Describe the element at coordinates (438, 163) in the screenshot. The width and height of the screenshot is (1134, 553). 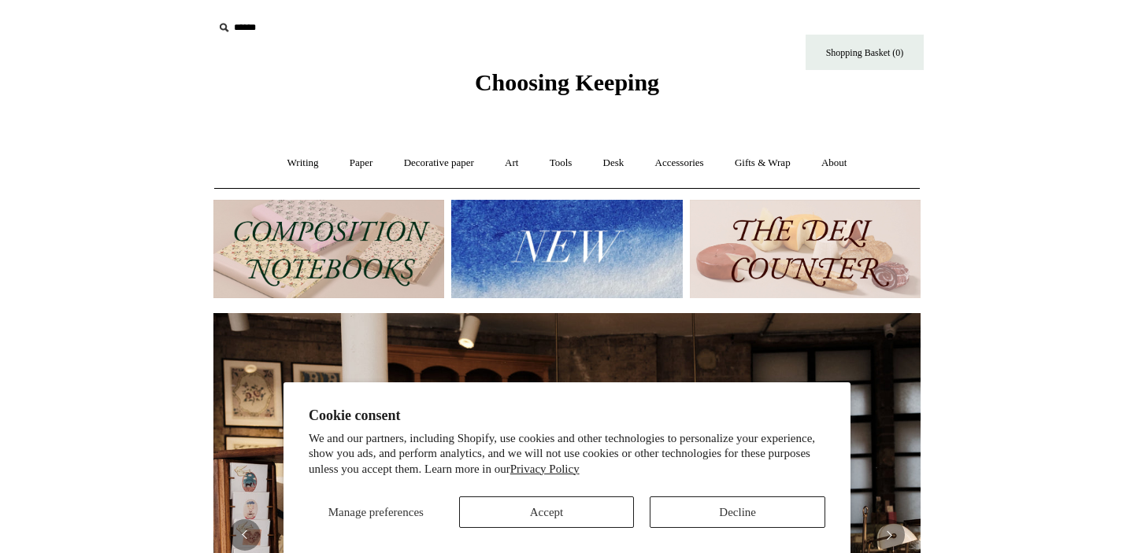
I see `a: Decorative paper` at that location.